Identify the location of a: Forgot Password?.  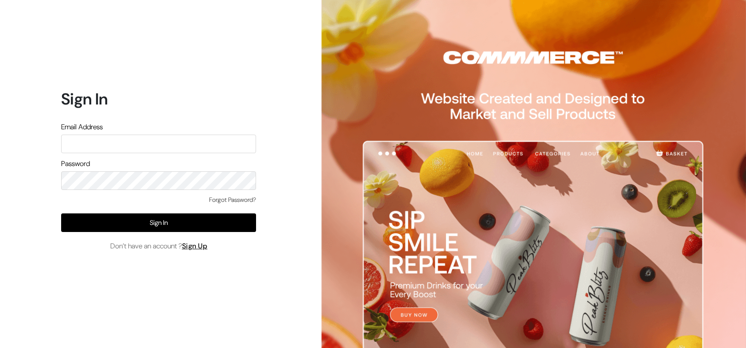
(232, 200).